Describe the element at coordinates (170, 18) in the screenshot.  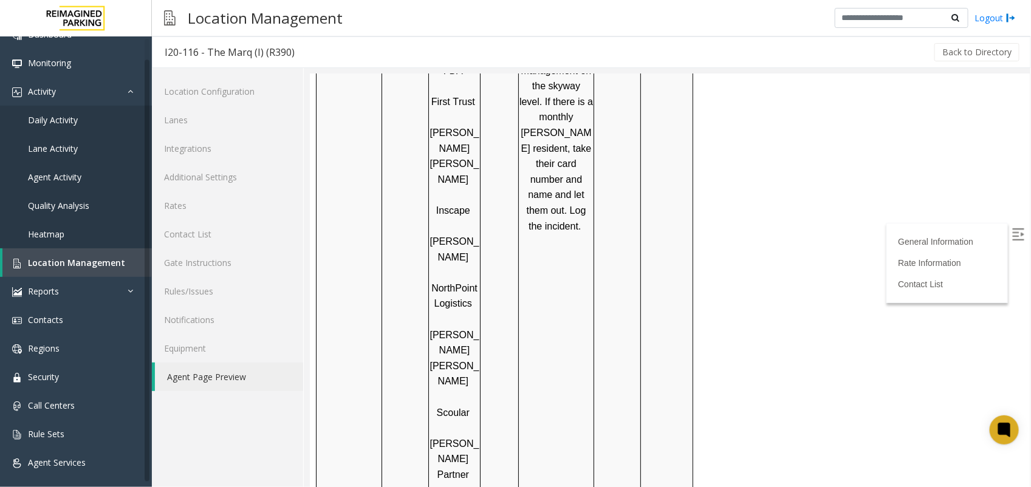
I see `img: pageIcon` at that location.